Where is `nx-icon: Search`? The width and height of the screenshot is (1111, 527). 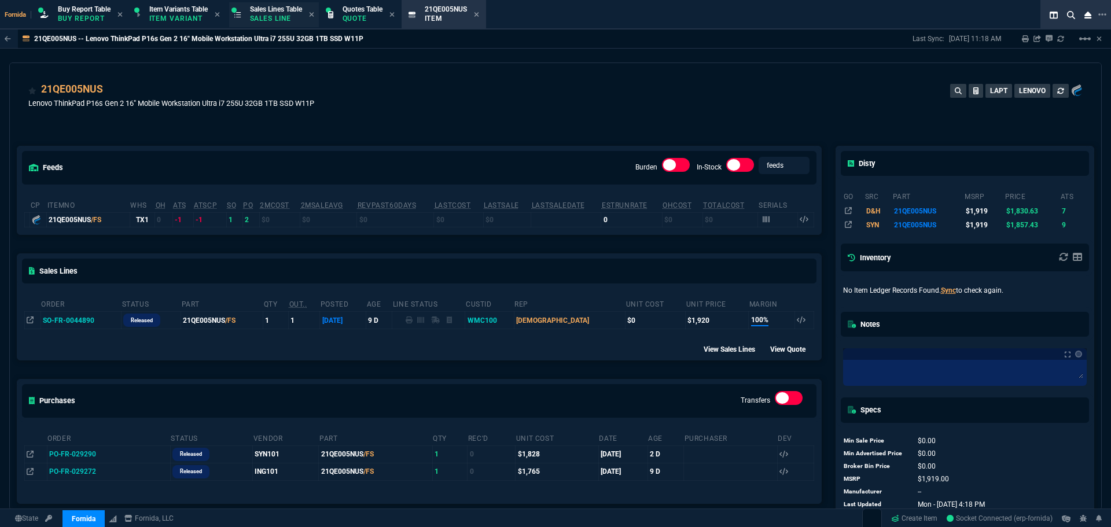 nx-icon: Search is located at coordinates (1071, 15).